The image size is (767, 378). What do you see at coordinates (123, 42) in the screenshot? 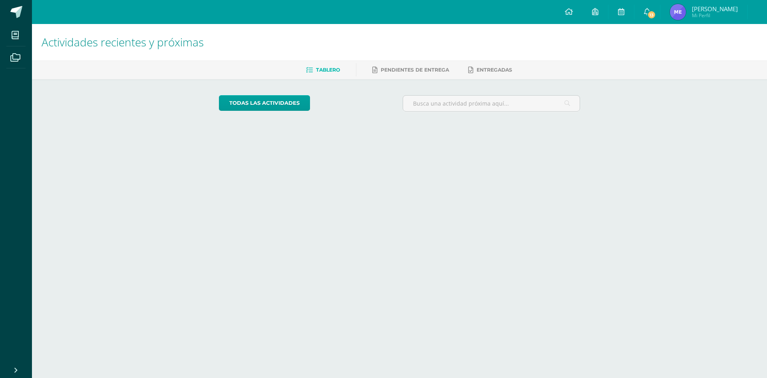
I see `span: Actividades recientes y próximas` at bounding box center [123, 42].